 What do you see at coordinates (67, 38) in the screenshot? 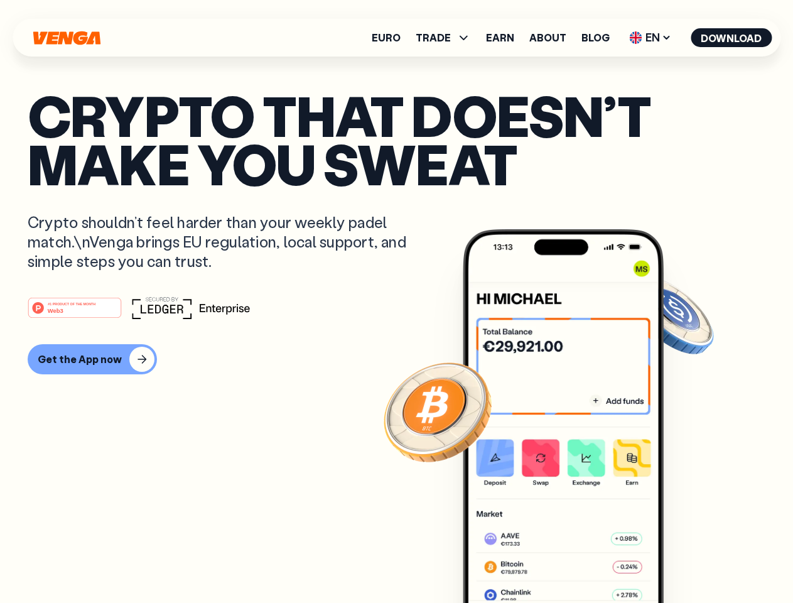
I see `a: Home` at bounding box center [67, 38].